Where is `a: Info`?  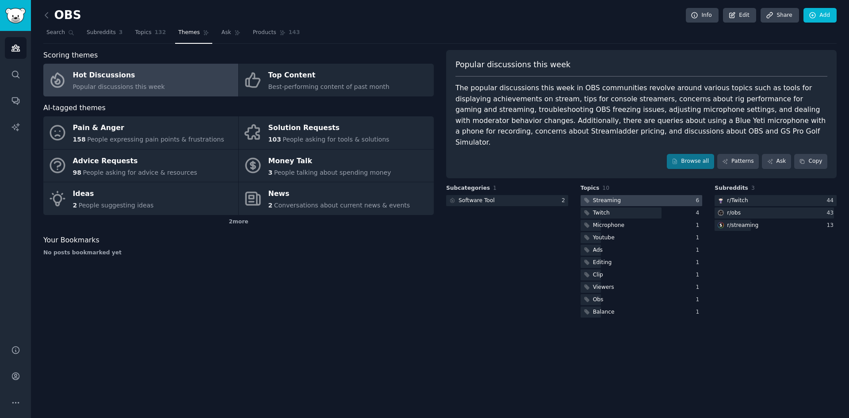
a: Info is located at coordinates (702, 15).